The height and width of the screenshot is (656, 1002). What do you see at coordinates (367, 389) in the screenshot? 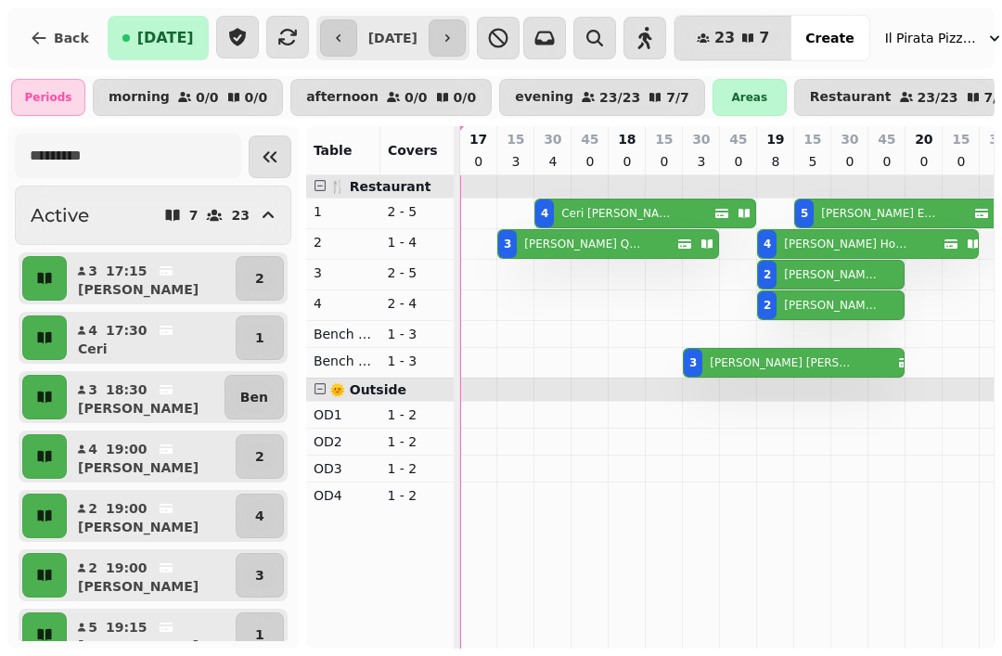
I see `span: 🌞 Outside` at bounding box center [367, 389].